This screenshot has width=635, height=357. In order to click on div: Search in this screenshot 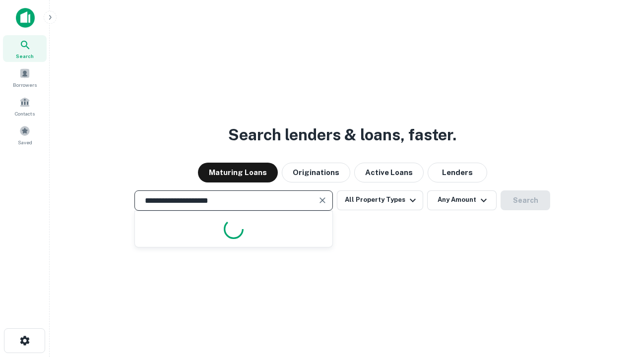, I will do `click(25, 49)`.